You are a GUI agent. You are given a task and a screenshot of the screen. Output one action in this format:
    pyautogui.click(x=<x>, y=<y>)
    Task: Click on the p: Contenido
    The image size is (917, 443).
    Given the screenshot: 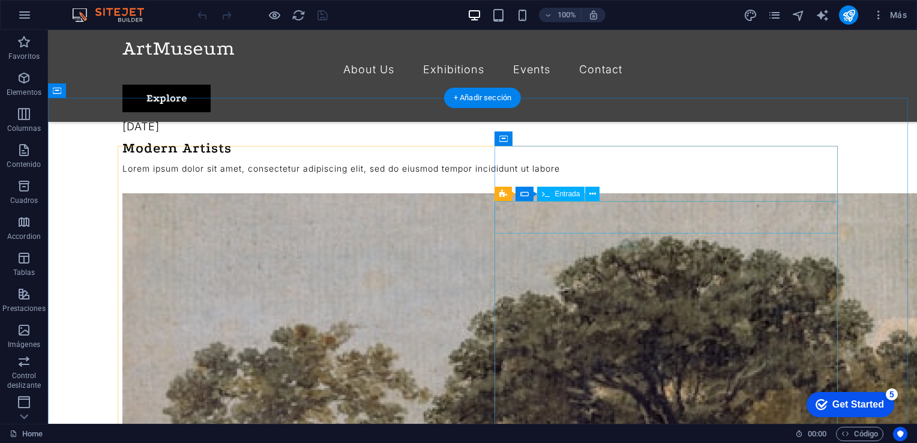 What is the action you would take?
    pyautogui.click(x=23, y=165)
    